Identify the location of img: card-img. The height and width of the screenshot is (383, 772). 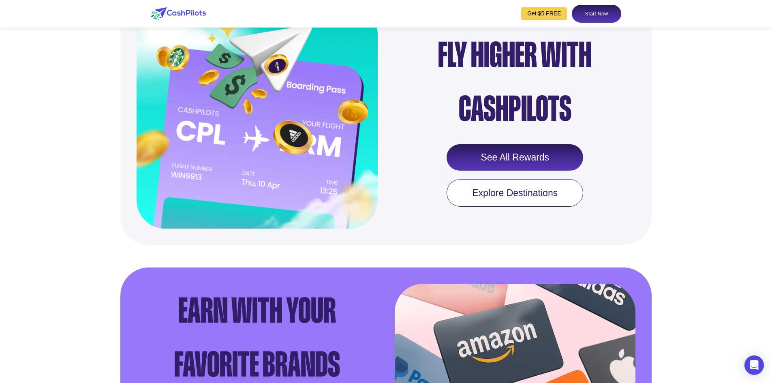
(257, 117).